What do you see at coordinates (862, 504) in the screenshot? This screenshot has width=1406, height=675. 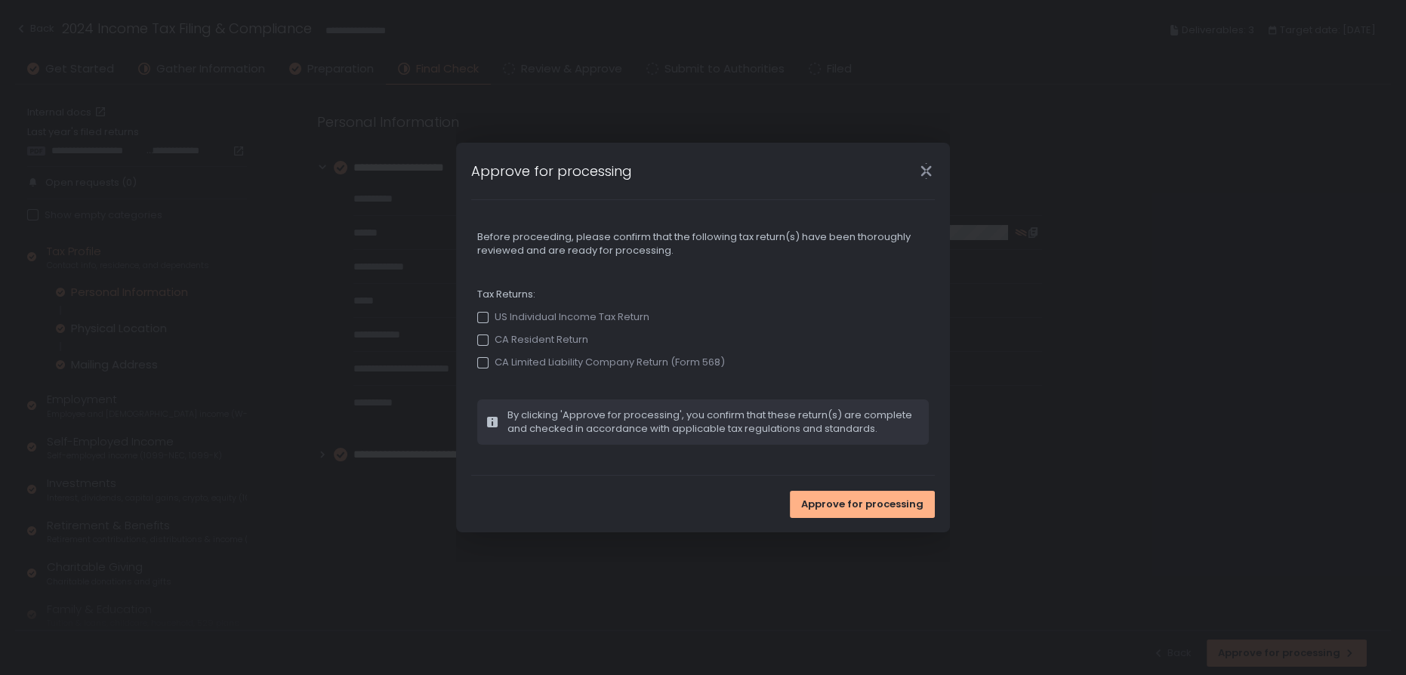 I see `button: Approve for processing` at bounding box center [862, 504].